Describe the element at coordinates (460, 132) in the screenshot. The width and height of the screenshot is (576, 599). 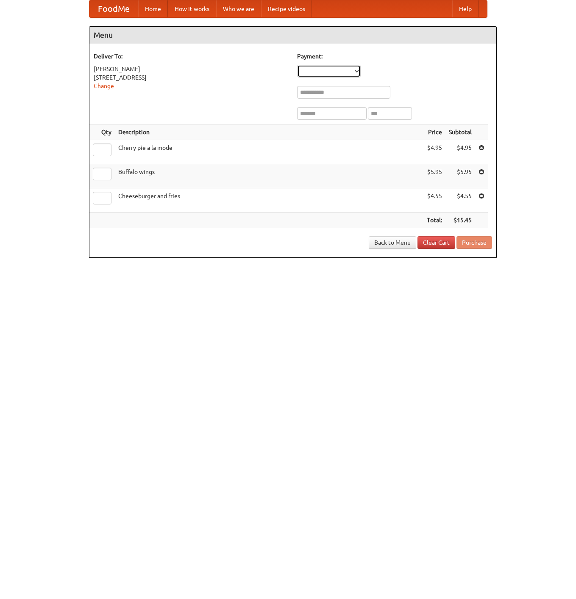
I see `th: Subtotal` at that location.